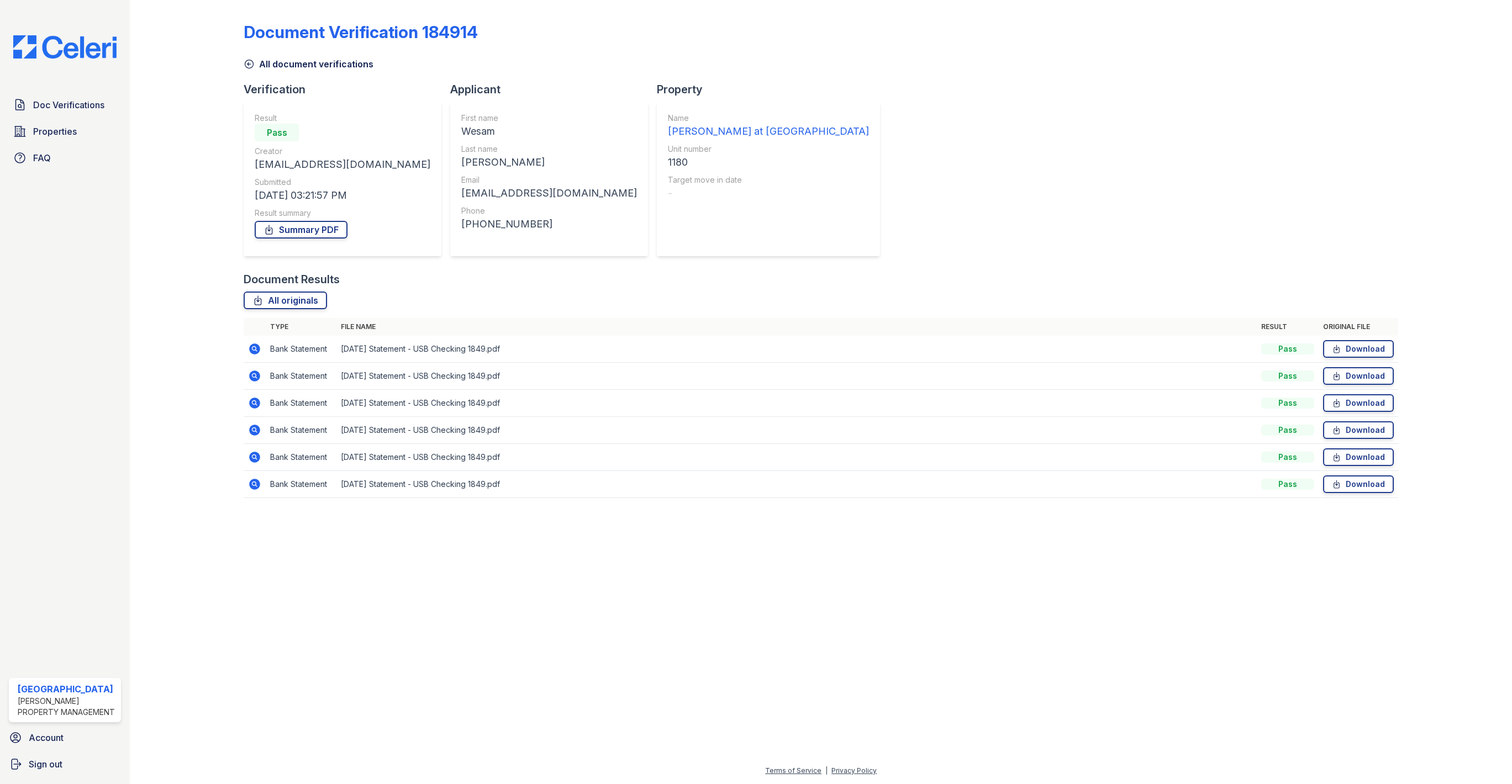 The image size is (1512, 784). What do you see at coordinates (772, 89) in the screenshot?
I see `div: Property` at bounding box center [772, 89].